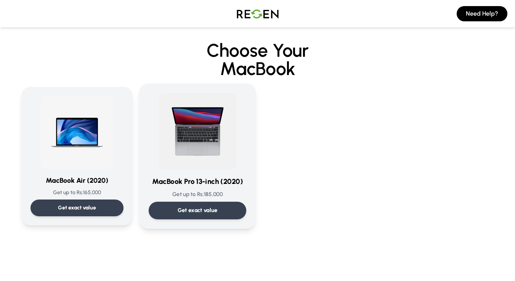 Image resolution: width=515 pixels, height=281 pixels. Describe the element at coordinates (77, 193) in the screenshot. I see `p: Get up to Rs: 165,000` at that location.